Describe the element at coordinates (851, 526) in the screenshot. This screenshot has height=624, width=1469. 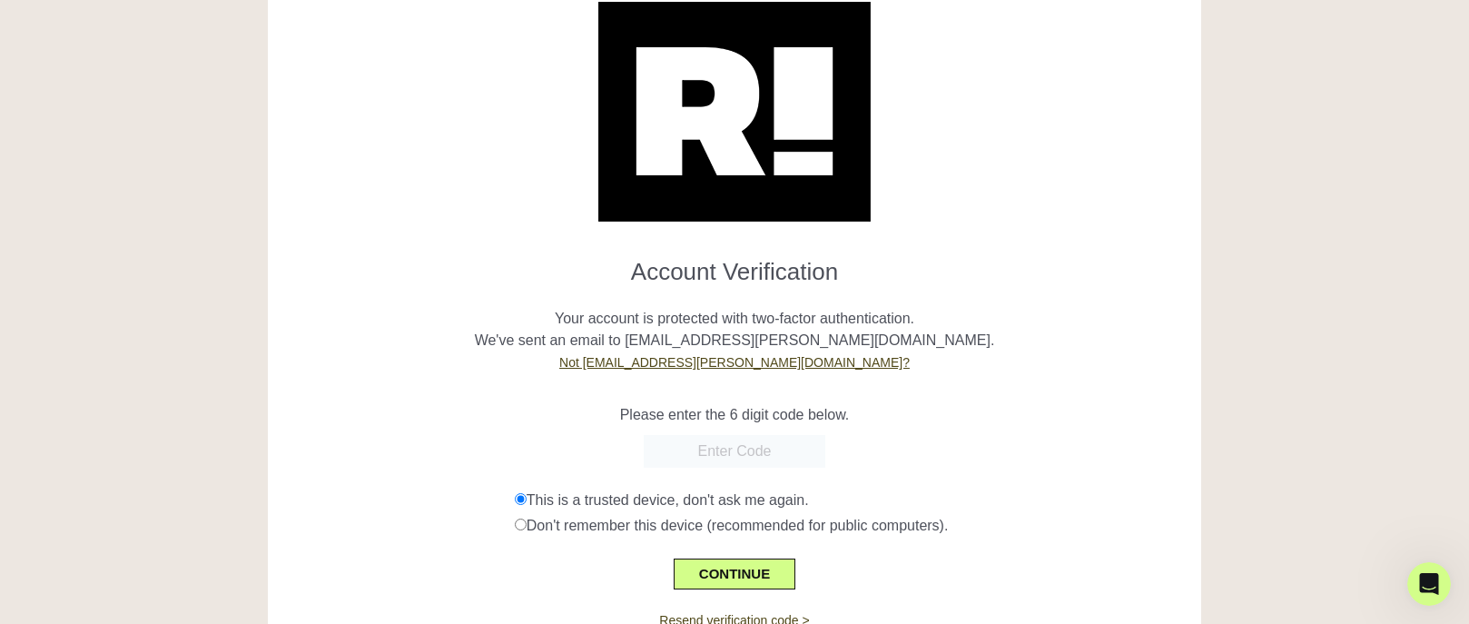
I see `div: Don't remember this device (recommended for public computers).` at that location.